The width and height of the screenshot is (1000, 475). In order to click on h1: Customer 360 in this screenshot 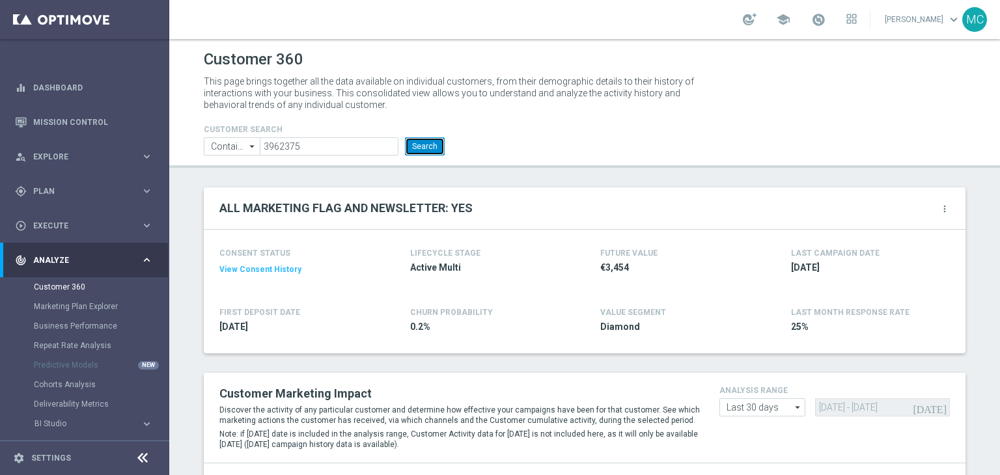, I will do `click(584, 59)`.